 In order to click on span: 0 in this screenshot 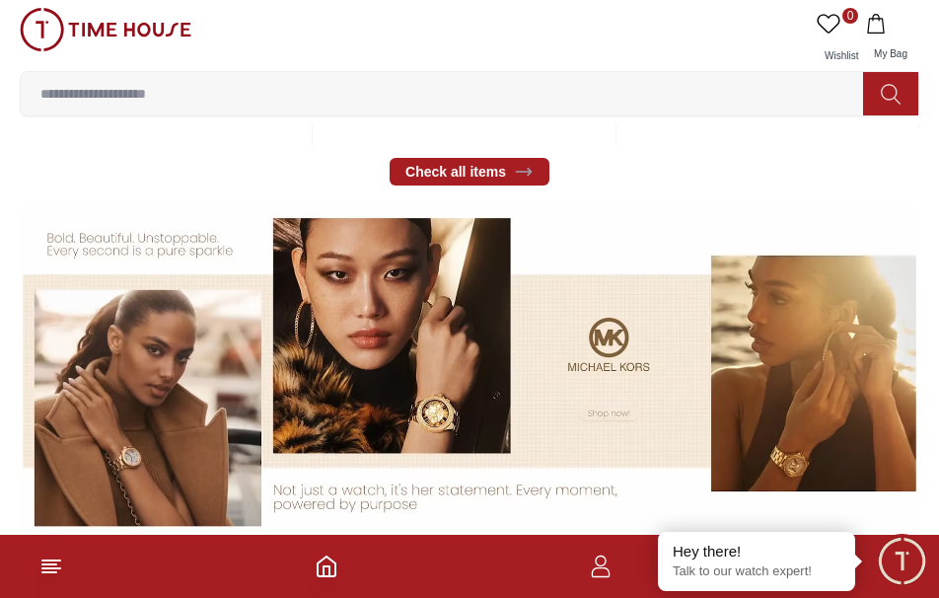, I will do `click(850, 16)`.